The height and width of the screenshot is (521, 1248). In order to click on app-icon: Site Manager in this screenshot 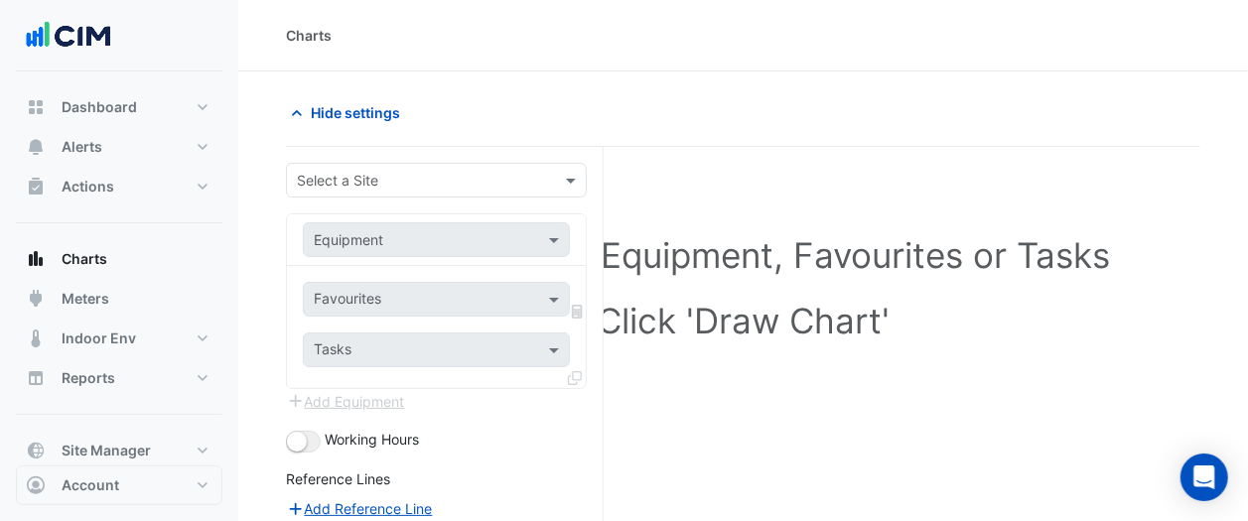, I will do `click(36, 451)`.